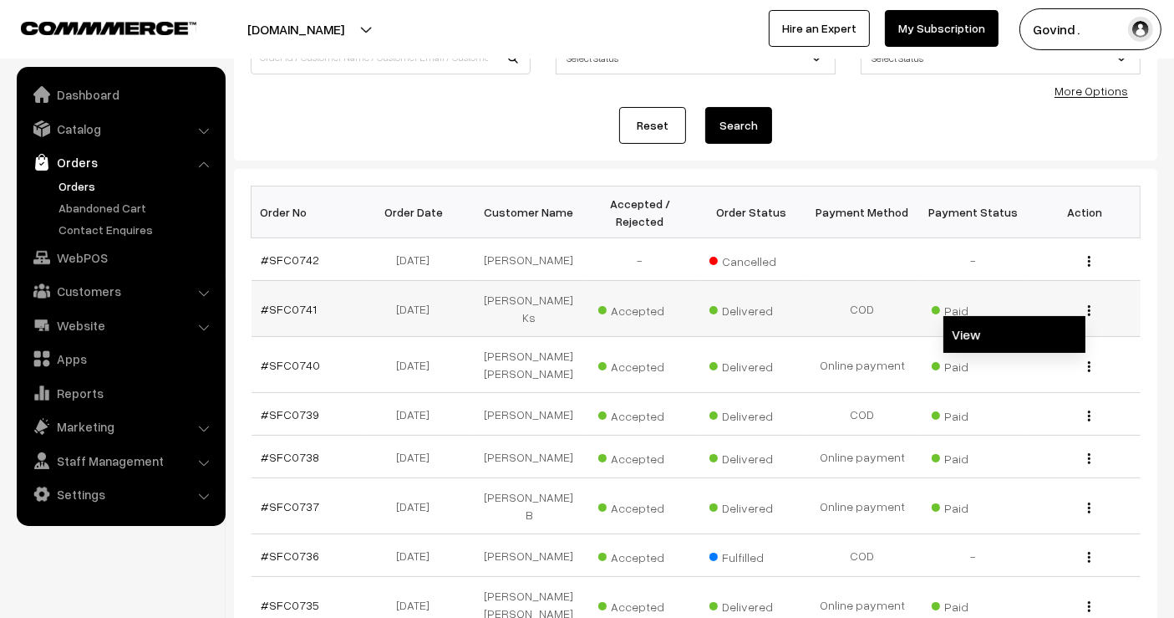 This screenshot has width=1174, height=618. I want to click on a: More Options, so click(1091, 90).